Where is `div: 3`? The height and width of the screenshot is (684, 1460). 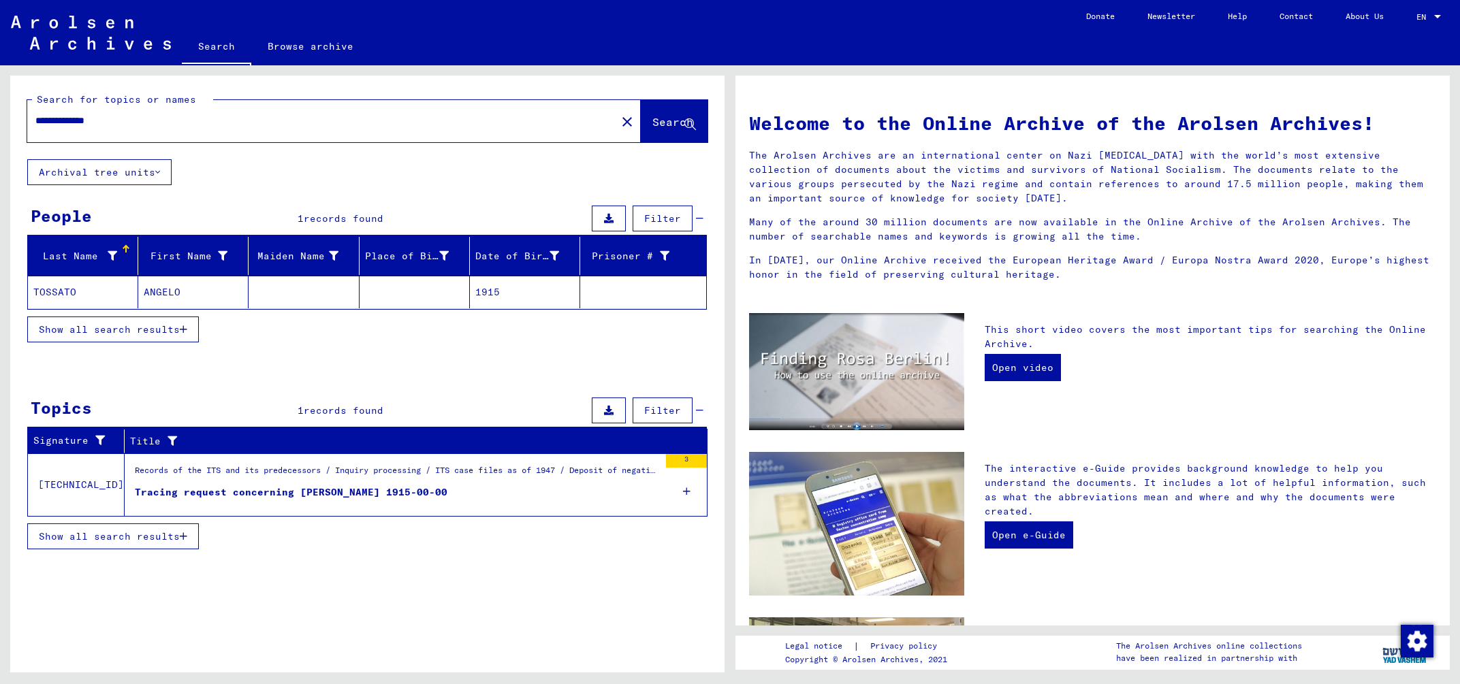
div: 3 is located at coordinates (686, 461).